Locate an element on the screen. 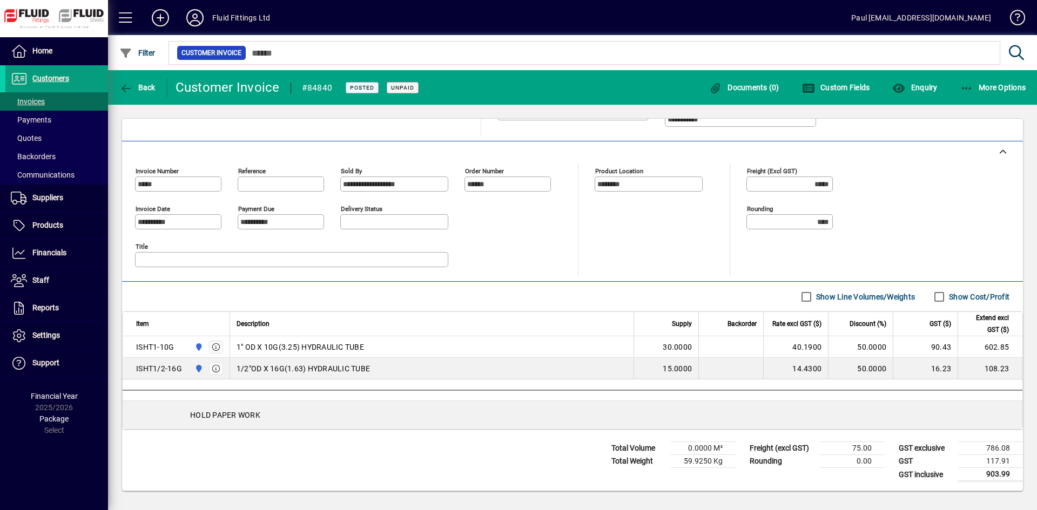  a: Backorders is located at coordinates (57, 157).